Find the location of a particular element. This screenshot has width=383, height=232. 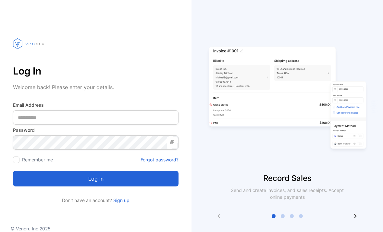

p: Don't have an account? is located at coordinates (96, 200).